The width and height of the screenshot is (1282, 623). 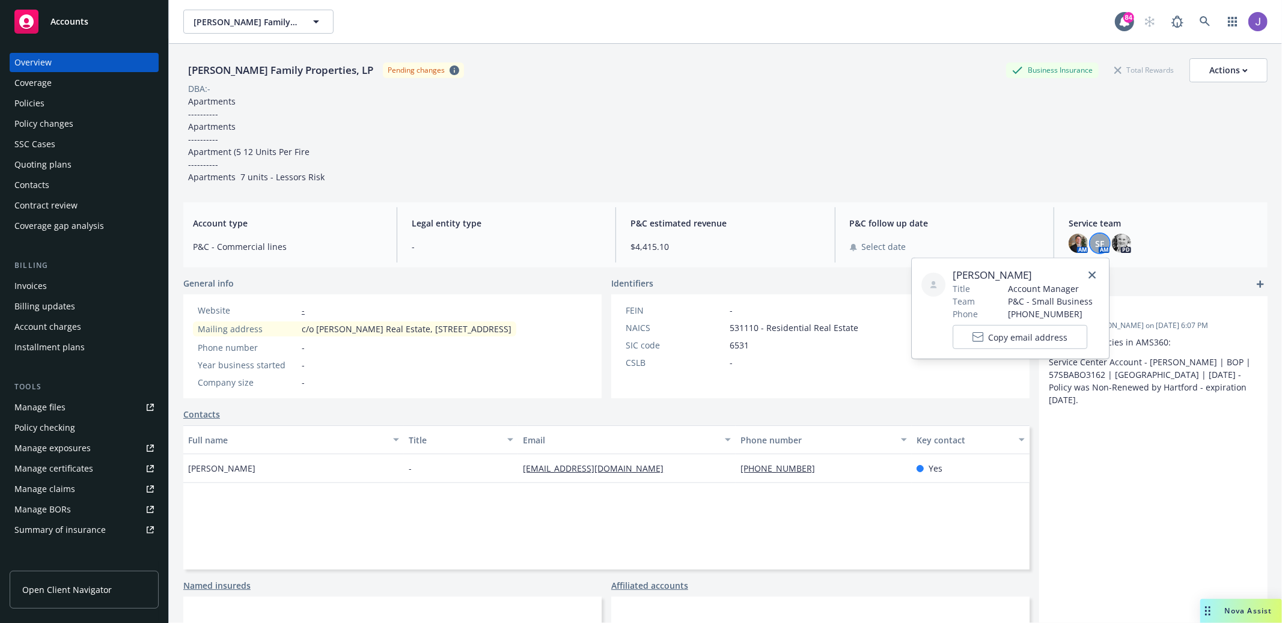 I want to click on a: Switch app, so click(x=1233, y=22).